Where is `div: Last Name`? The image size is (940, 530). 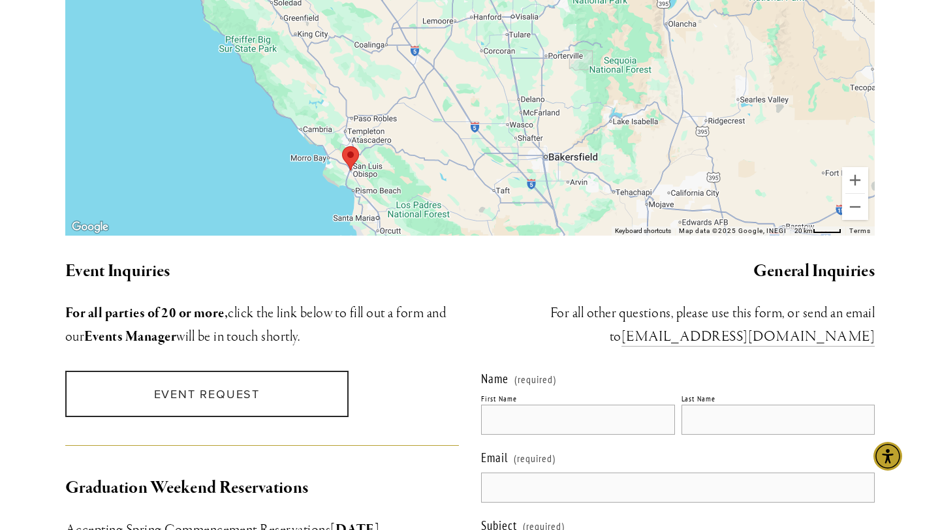
div: Last Name is located at coordinates (699, 398).